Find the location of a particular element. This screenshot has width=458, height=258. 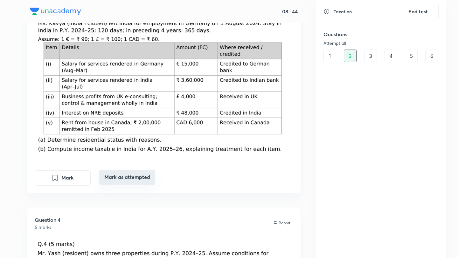

div: Attempt all is located at coordinates (364, 43).